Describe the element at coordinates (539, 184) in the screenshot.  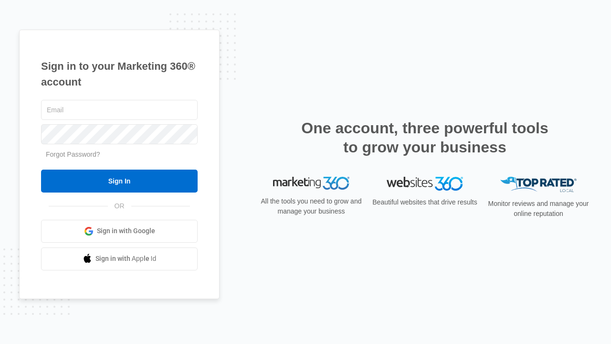
I see `img: Top Rated Local` at that location.